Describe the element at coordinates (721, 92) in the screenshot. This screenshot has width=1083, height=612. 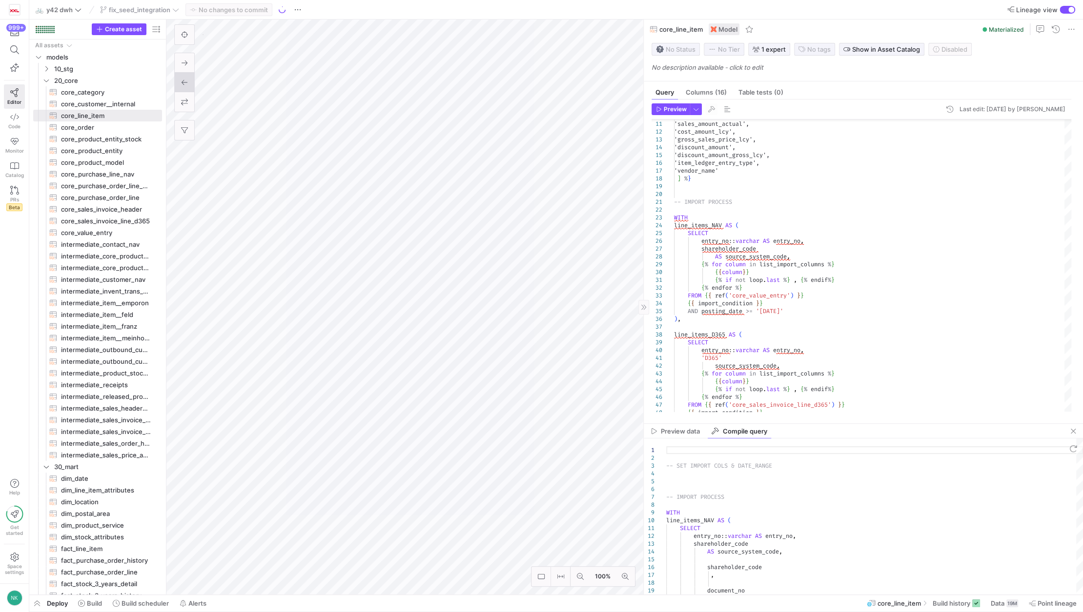
I see `span: (16)` at that location.